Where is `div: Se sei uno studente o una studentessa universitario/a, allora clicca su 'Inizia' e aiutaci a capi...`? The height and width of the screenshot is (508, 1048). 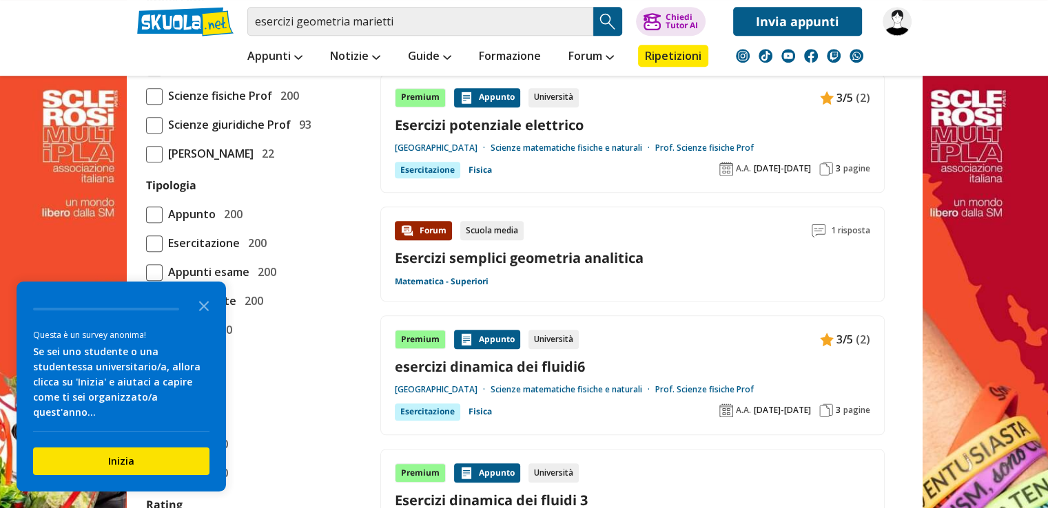 div: Se sei uno studente o una studentessa universitario/a, allora clicca su 'Inizia' e aiutaci a capi... is located at coordinates (121, 382).